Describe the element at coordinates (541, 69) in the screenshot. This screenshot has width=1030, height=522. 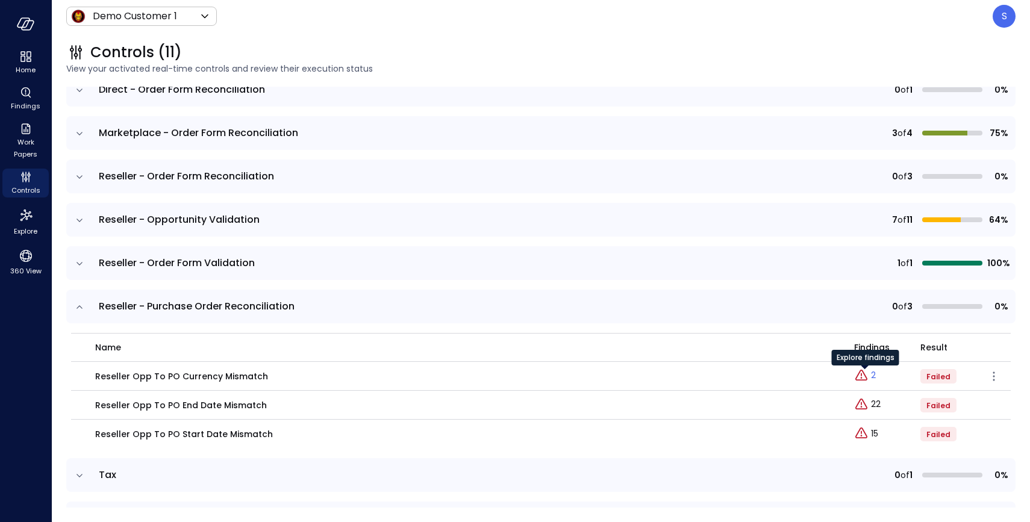
I see `span: View your activated real-time controls and review their execution status` at that location.